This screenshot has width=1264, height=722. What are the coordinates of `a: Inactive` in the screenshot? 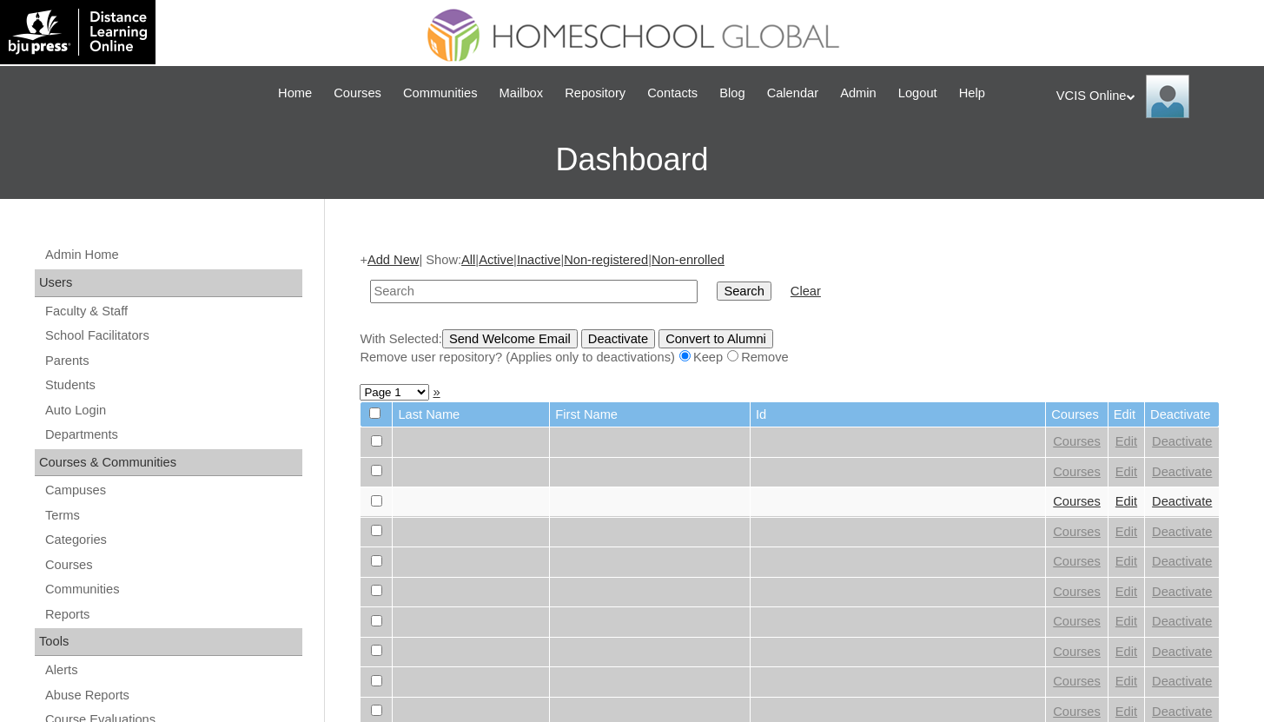 It's located at (539, 260).